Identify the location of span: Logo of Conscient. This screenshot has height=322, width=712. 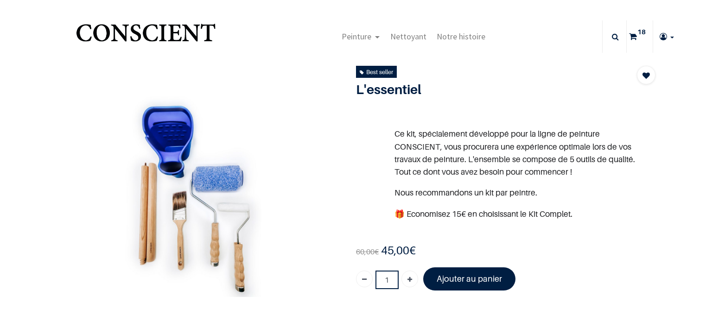
(146, 37).